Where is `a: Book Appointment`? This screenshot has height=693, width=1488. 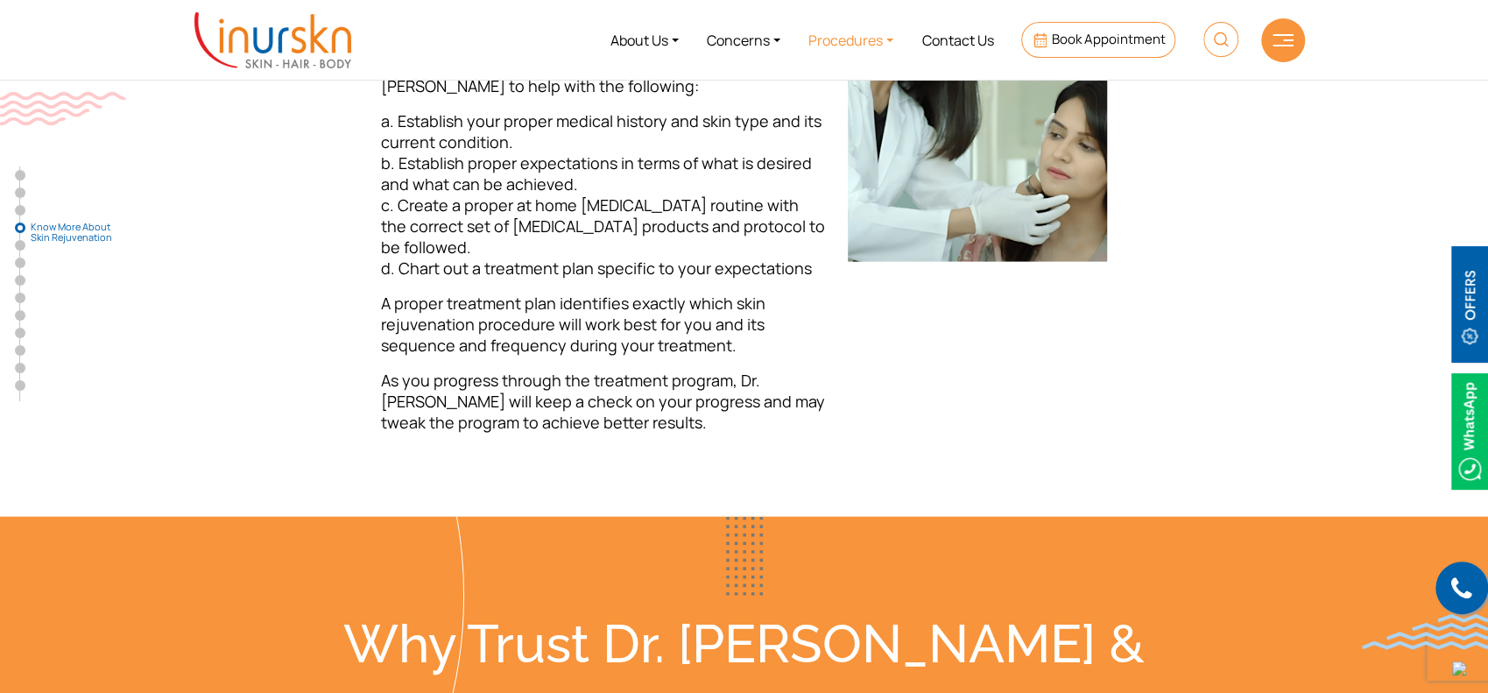 a: Book Appointment is located at coordinates (1097, 39).